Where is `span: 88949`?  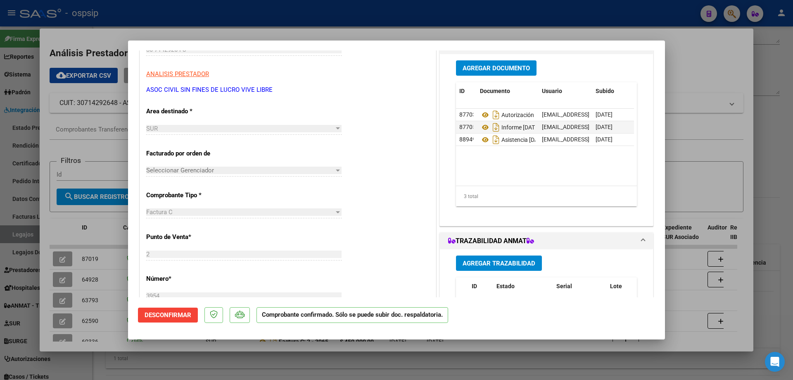 span: 88949 is located at coordinates (468, 139).